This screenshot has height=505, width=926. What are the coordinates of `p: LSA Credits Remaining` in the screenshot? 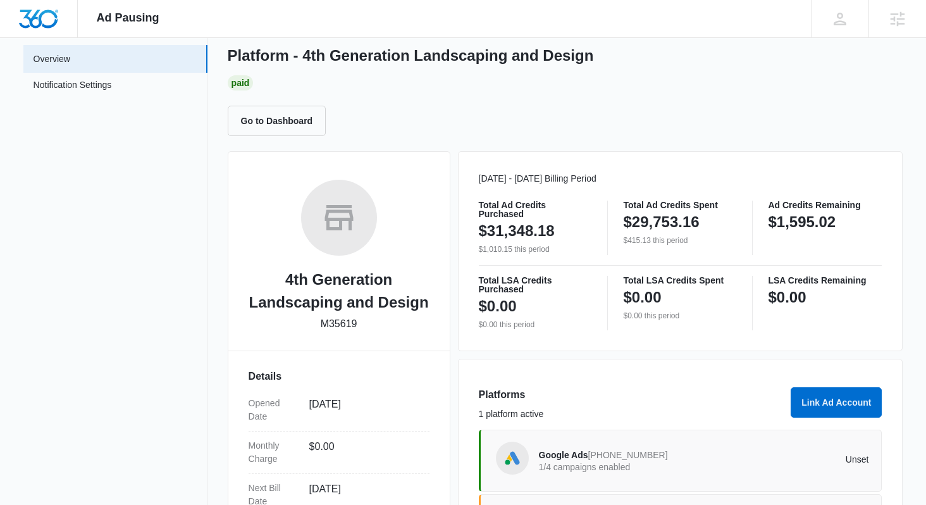 It's located at (824, 280).